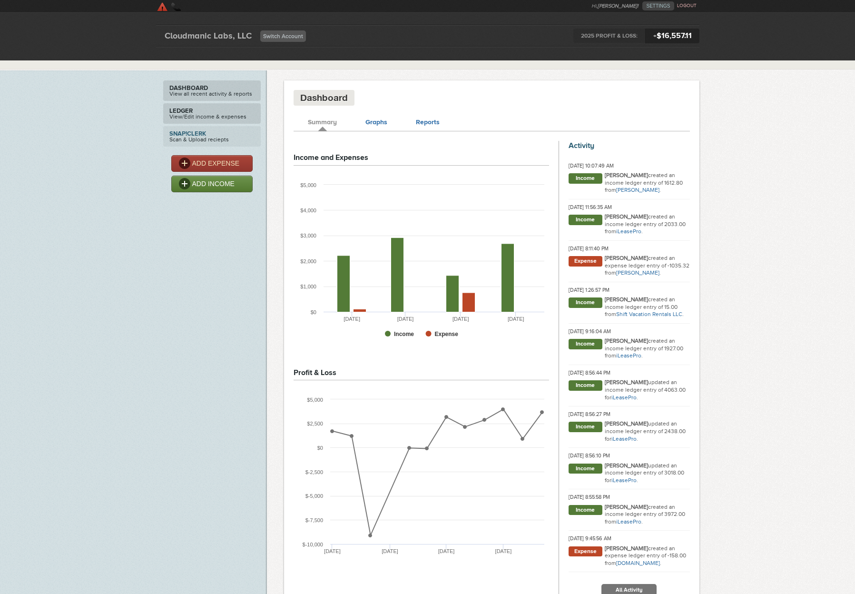  Describe the element at coordinates (212, 90) in the screenshot. I see `a: DashboardView all recent activity & reports` at that location.